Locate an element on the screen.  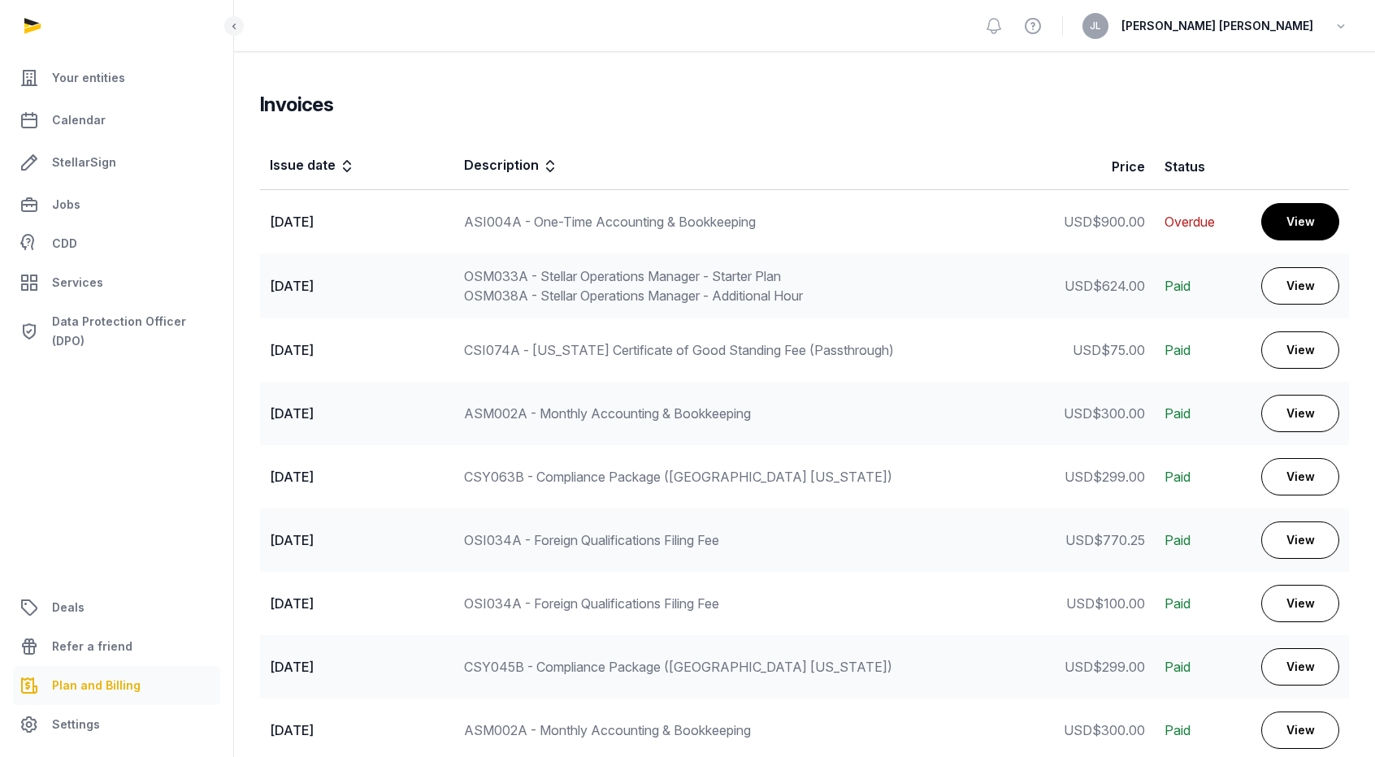
span: Jobs is located at coordinates (66, 205).